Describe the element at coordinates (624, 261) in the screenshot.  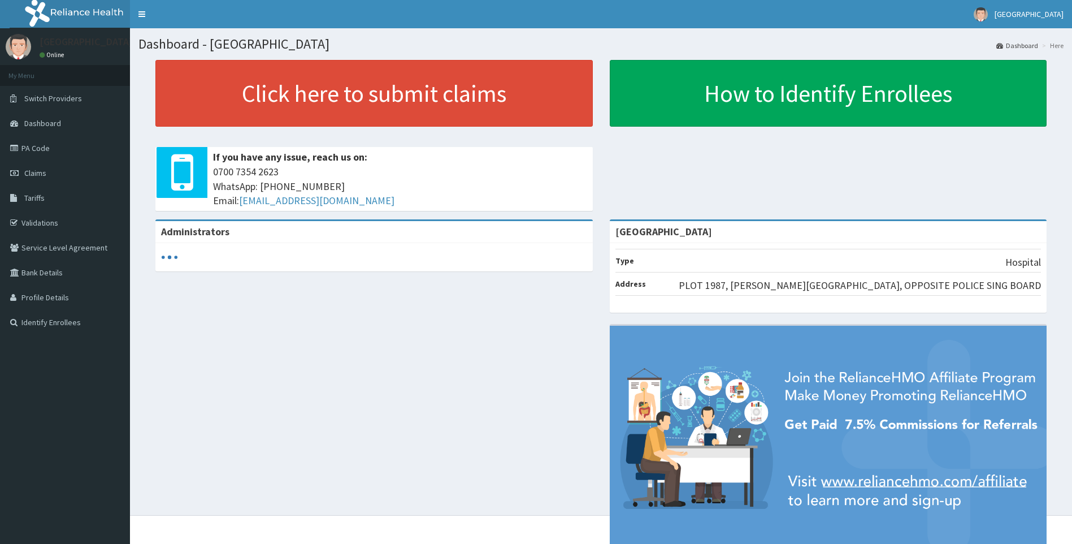
I see `b: Type` at that location.